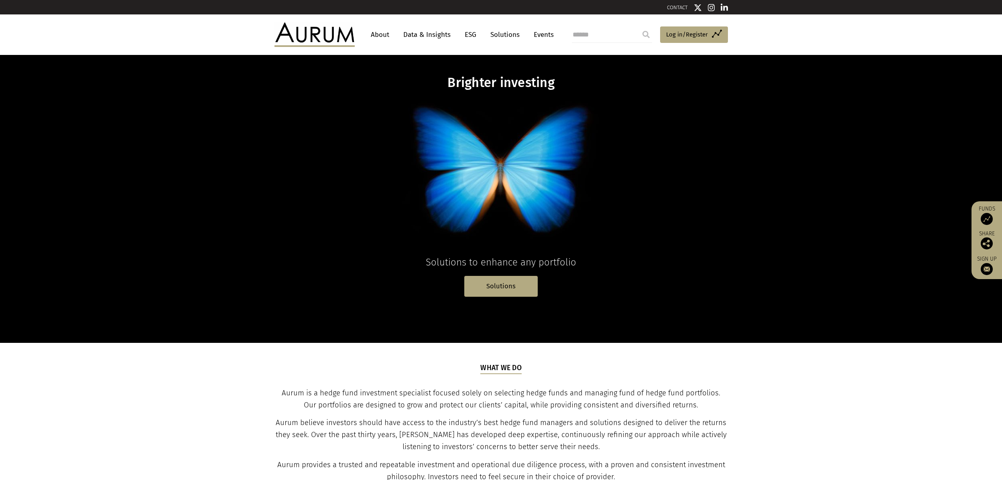 Image resolution: width=1002 pixels, height=480 pixels. I want to click on a: Sign up, so click(987, 265).